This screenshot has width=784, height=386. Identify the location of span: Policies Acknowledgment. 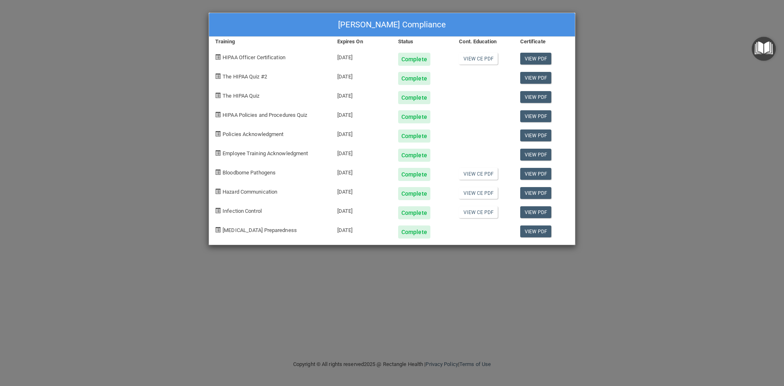
(253, 134).